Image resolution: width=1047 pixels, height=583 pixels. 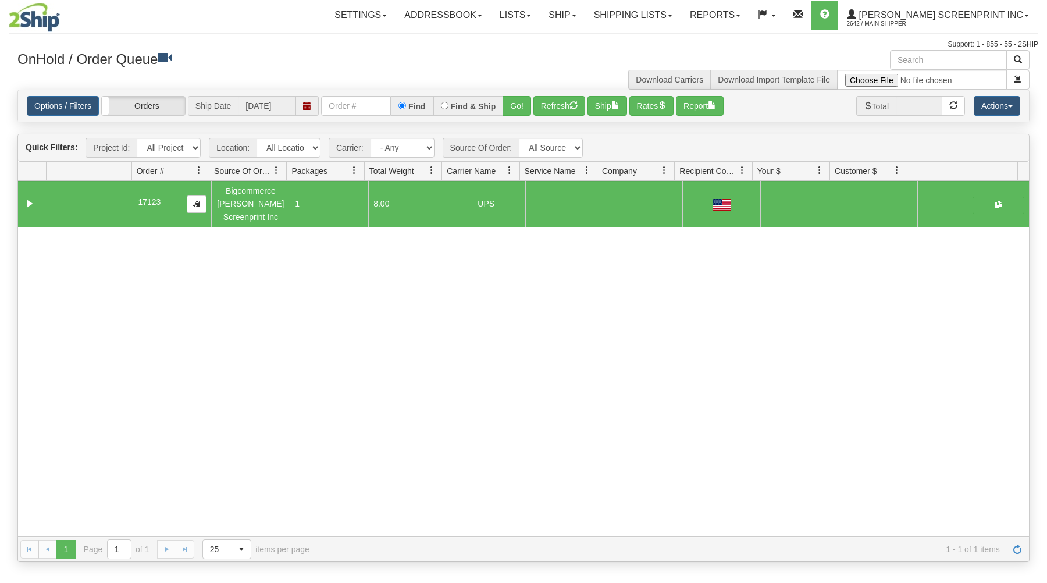 What do you see at coordinates (486, 204) in the screenshot?
I see `div: UPS` at bounding box center [486, 204].